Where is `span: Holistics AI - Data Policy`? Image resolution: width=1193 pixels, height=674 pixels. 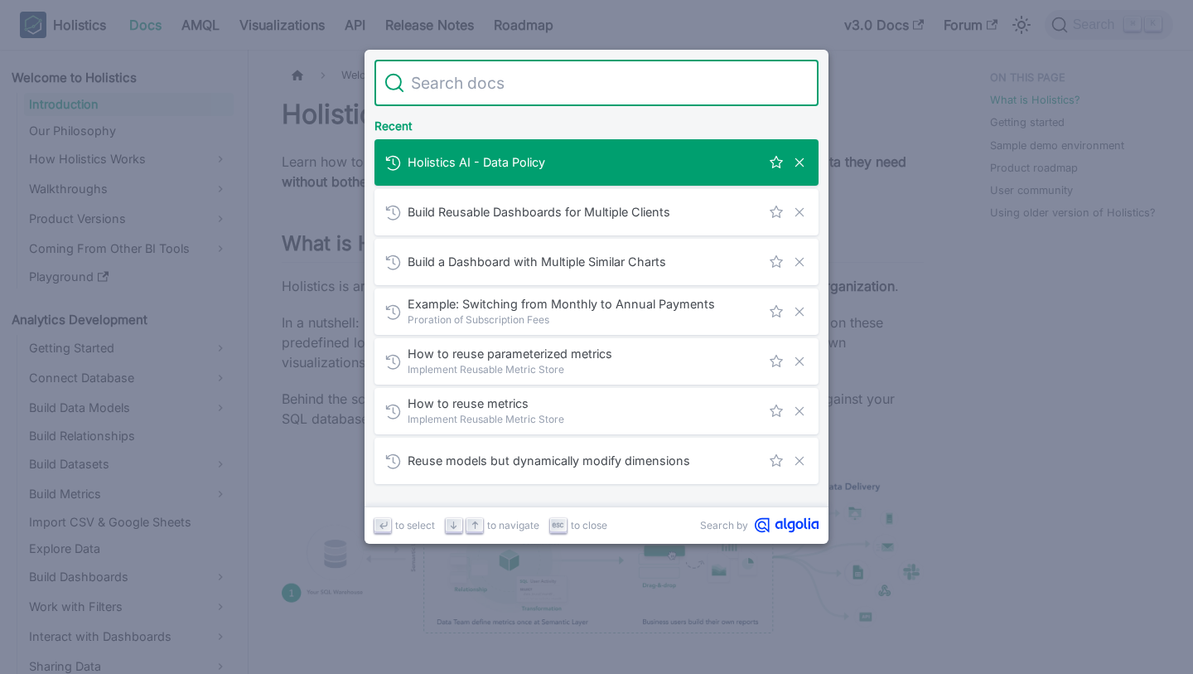 span: Holistics AI - Data Policy is located at coordinates (584, 162).